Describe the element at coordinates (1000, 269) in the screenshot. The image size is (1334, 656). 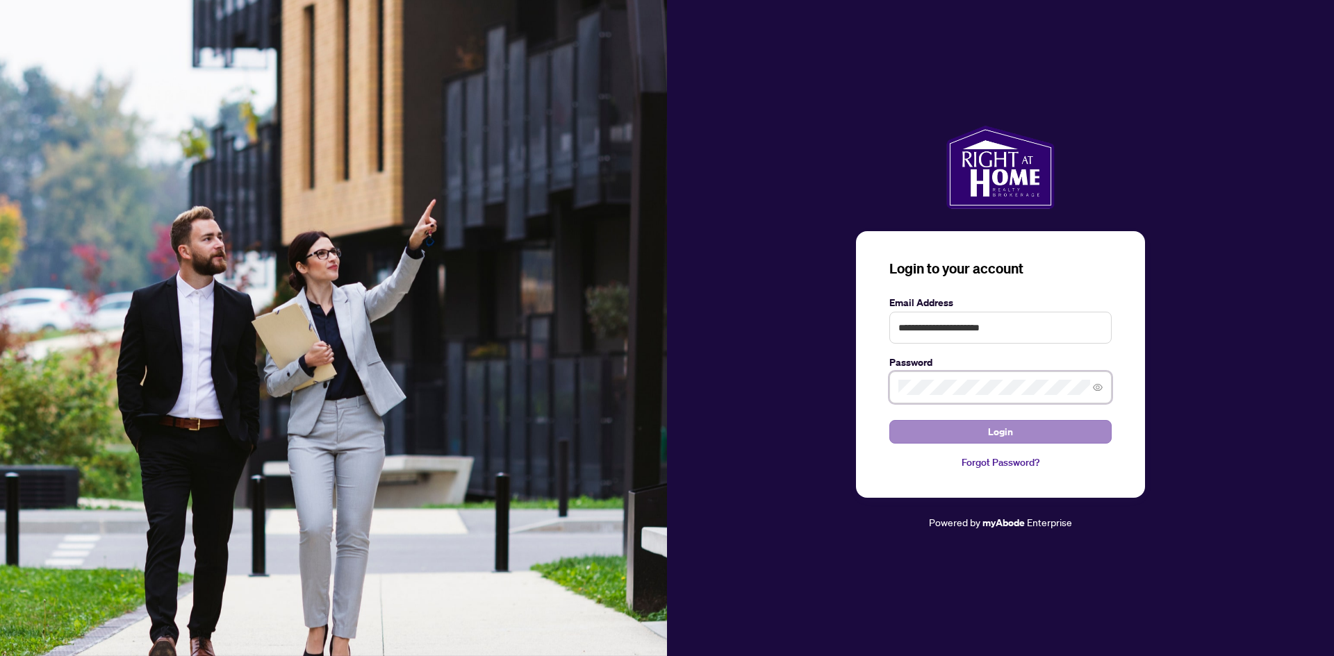
I see `h3: Login to your account` at that location.